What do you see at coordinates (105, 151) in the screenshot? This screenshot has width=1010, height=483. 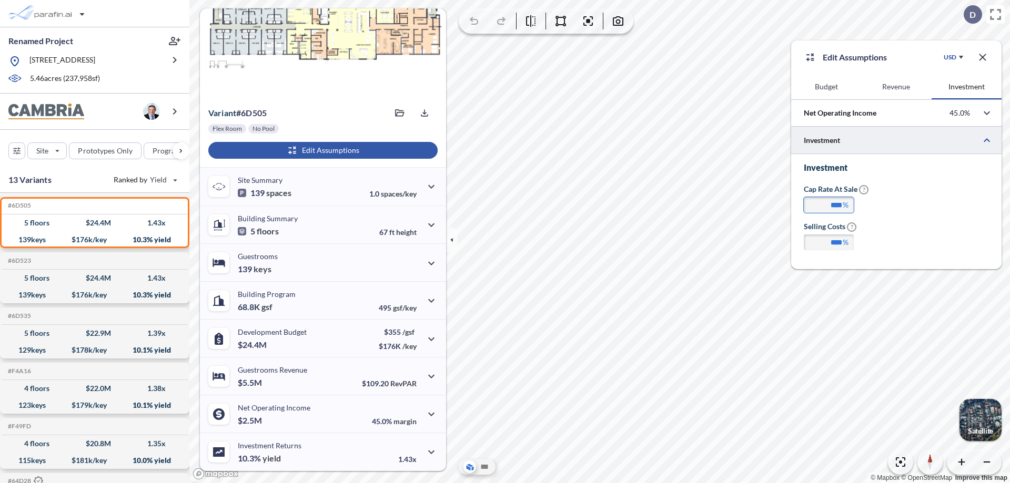 I see `button: Prototypes Only` at bounding box center [105, 151].